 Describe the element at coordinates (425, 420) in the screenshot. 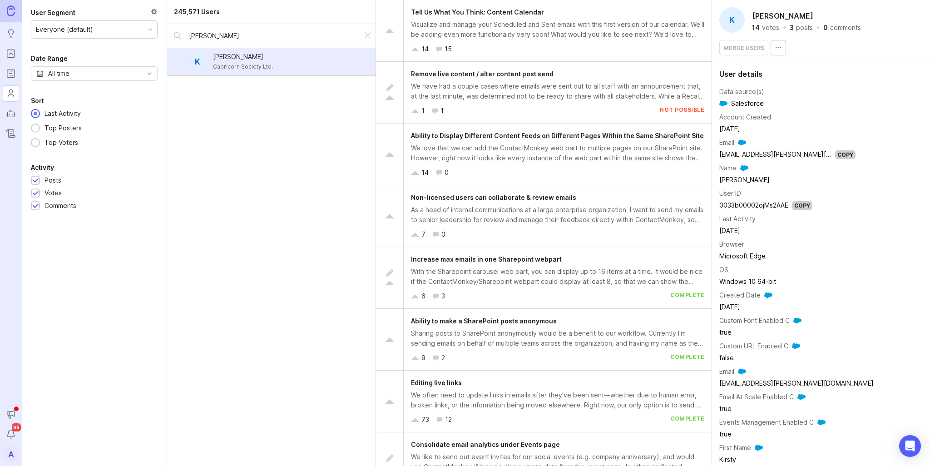

I see `div: 73` at that location.